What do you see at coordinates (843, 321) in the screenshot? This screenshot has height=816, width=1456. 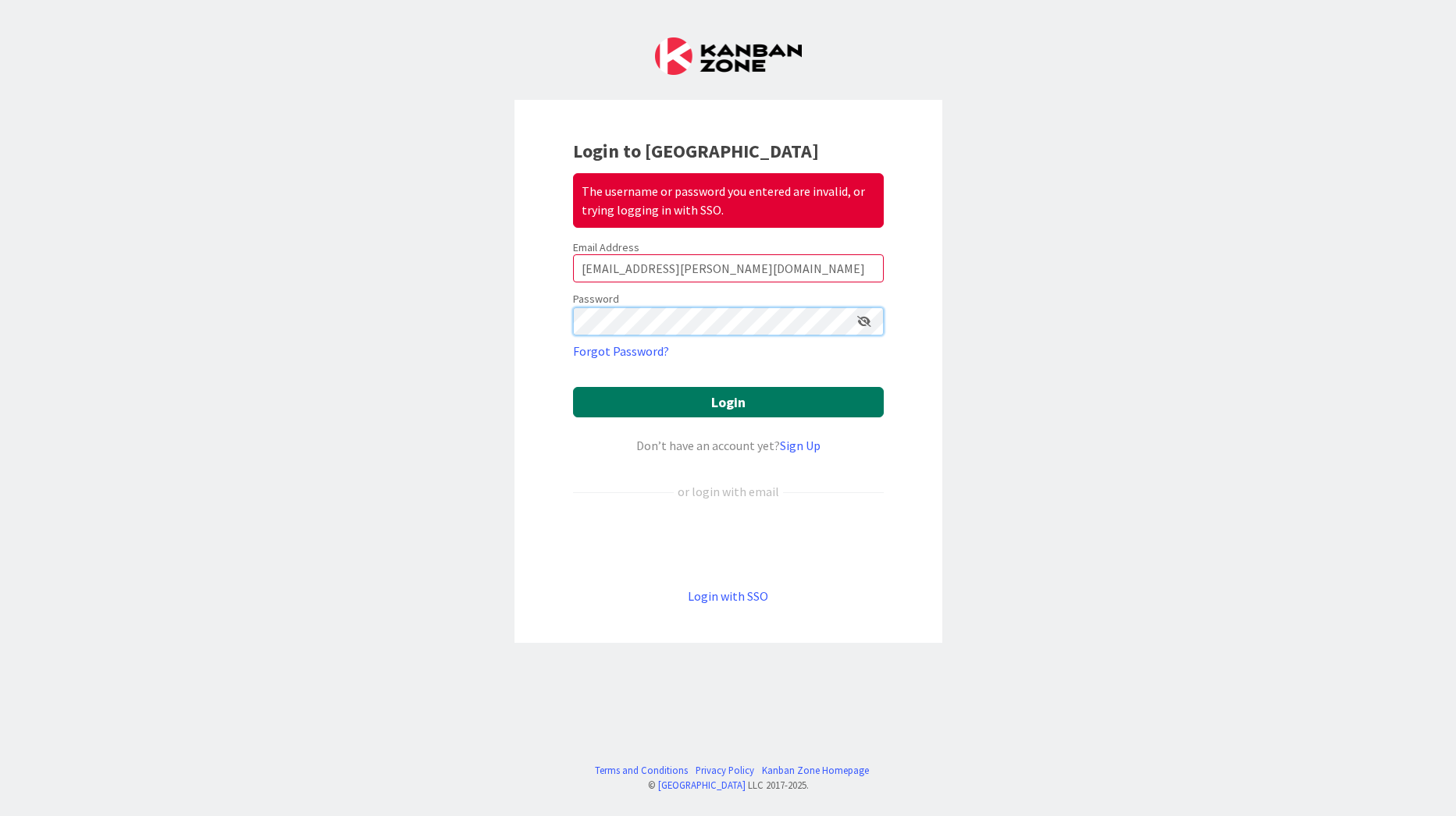 I see `keeper-lock: Open Keeper Popup` at bounding box center [843, 321].